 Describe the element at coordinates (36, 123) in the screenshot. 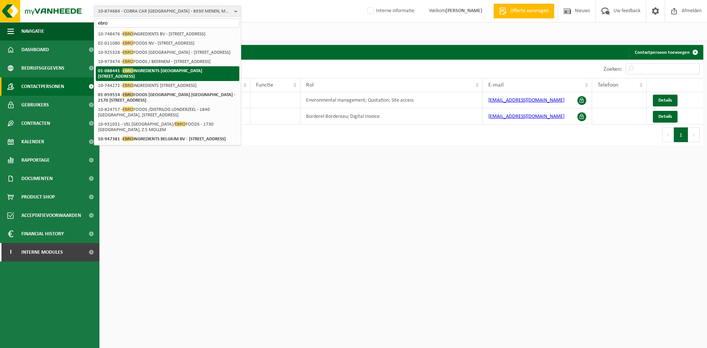

I see `span: Contracten` at that location.